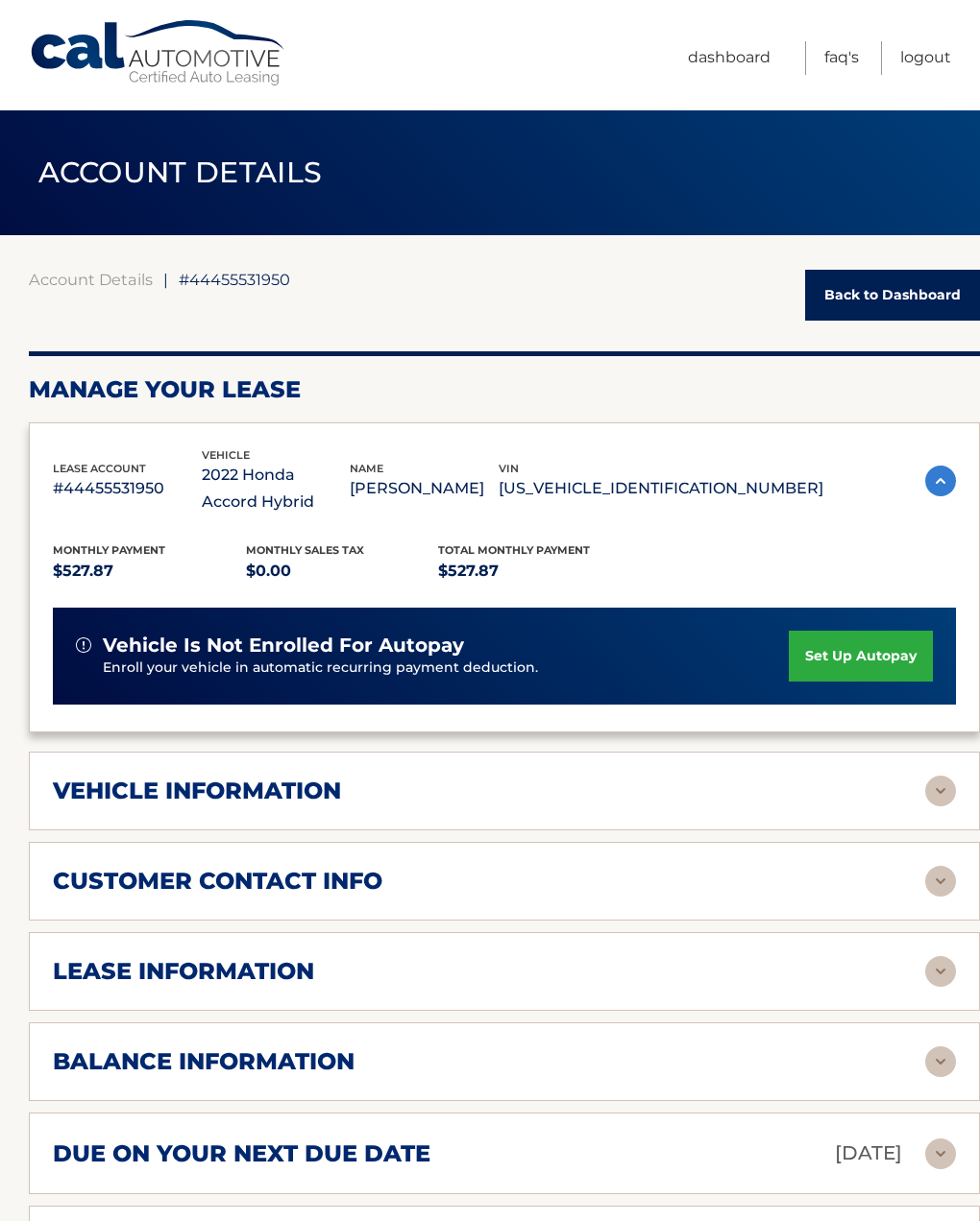 The height and width of the screenshot is (1221, 980). I want to click on h2: balance information, so click(204, 1062).